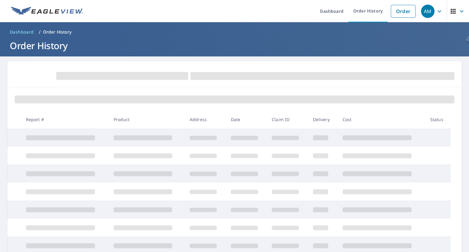  I want to click on th: Delivery, so click(322, 119).